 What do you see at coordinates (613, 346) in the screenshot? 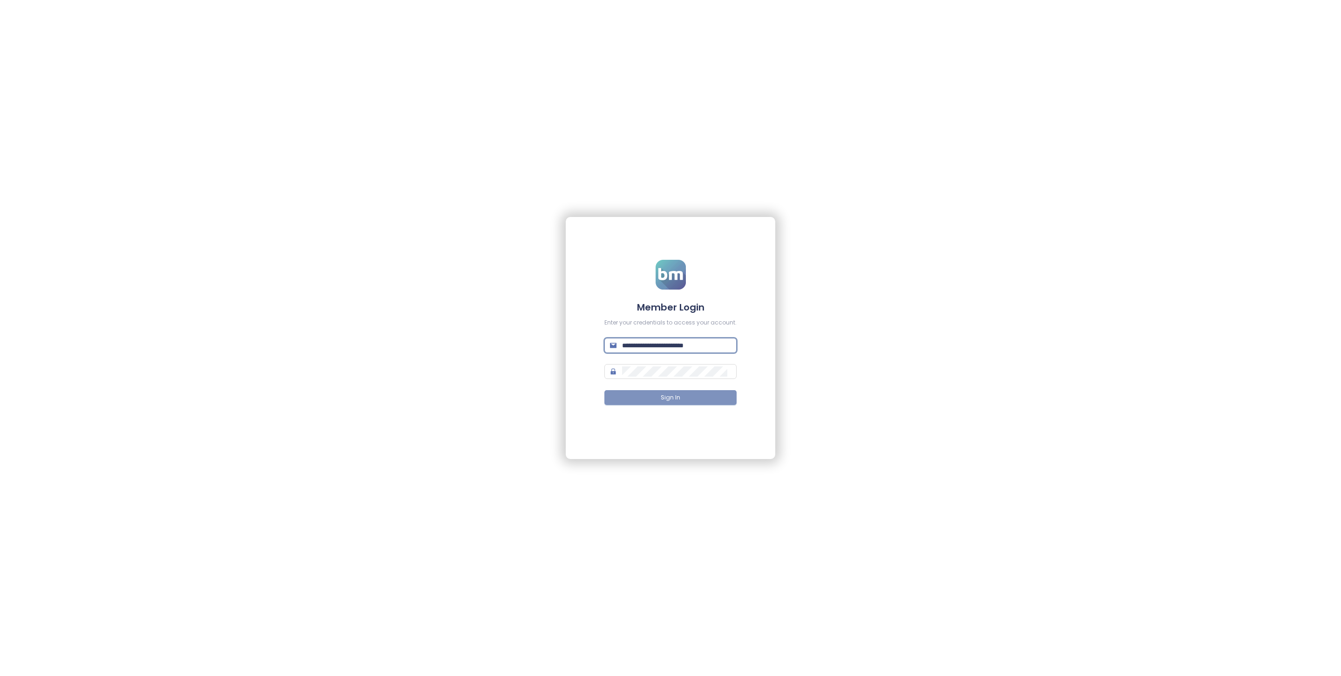
I see `span: mail` at bounding box center [613, 346].